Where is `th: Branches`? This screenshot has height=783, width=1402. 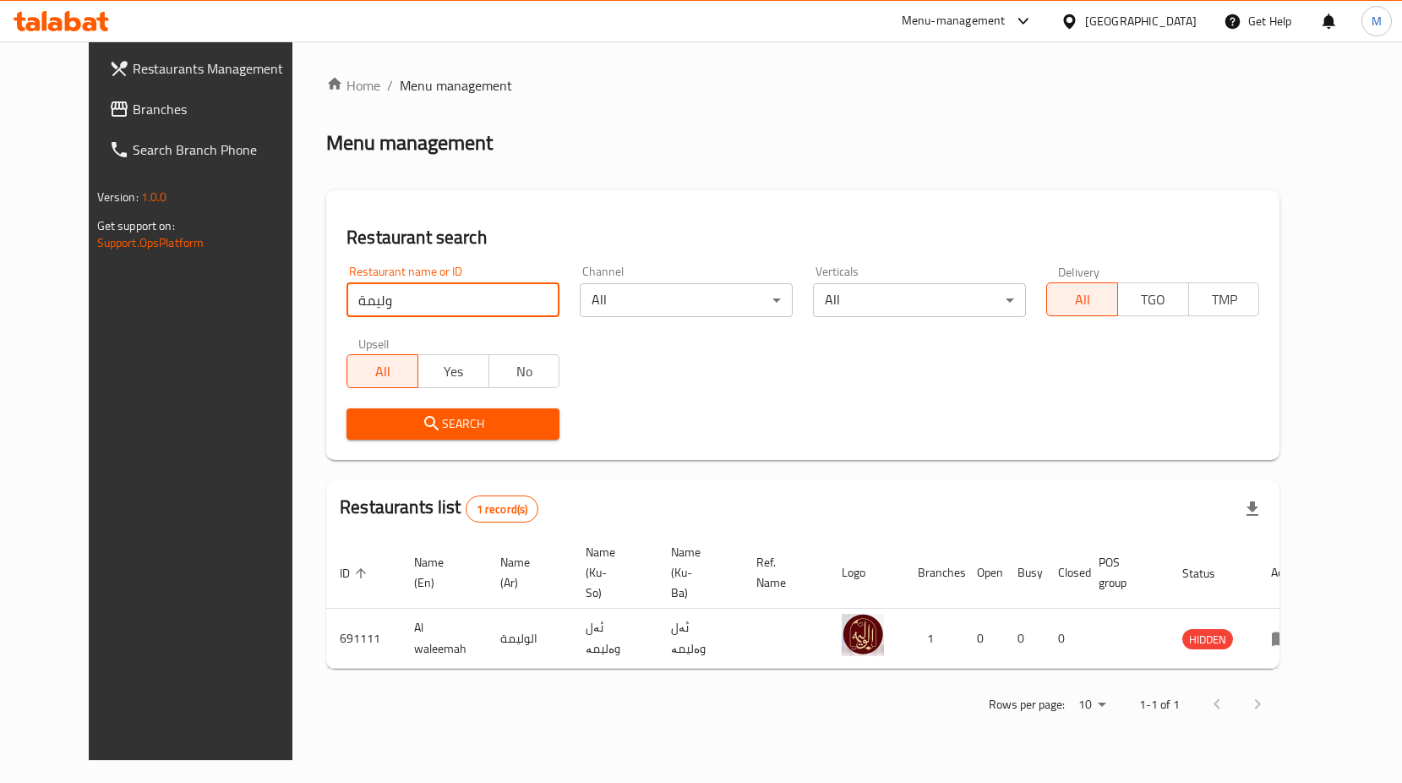 th: Branches is located at coordinates (934, 572).